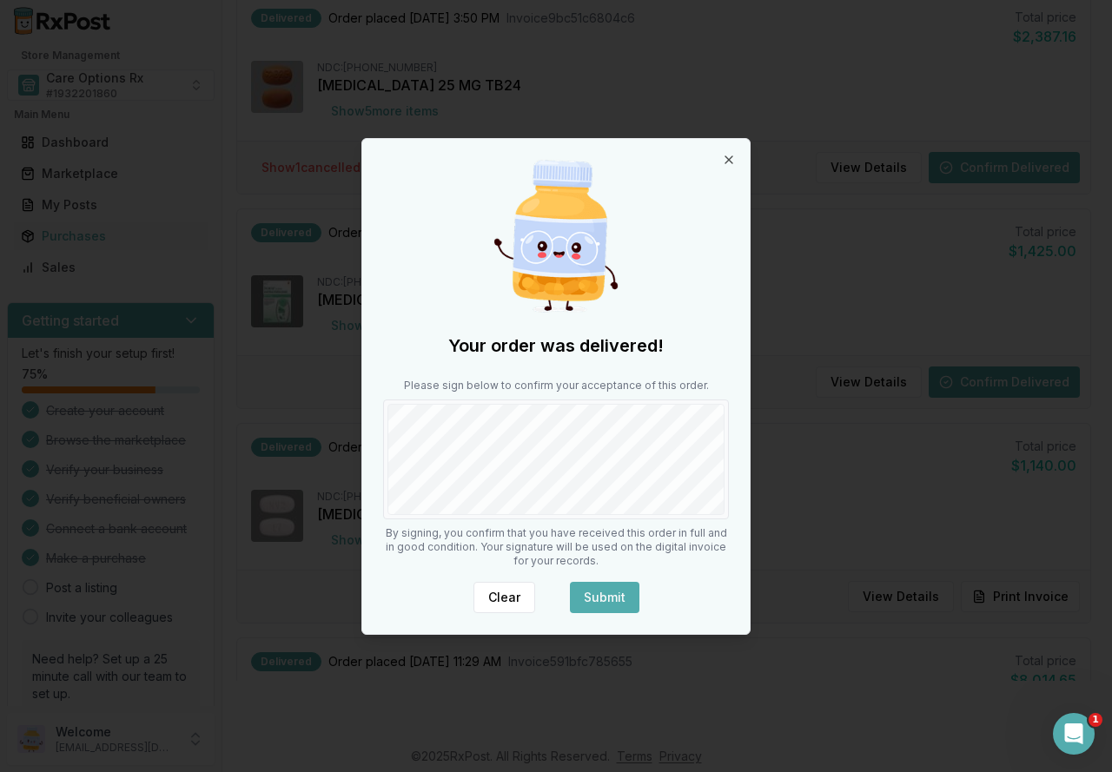 This screenshot has width=1112, height=772. I want to click on img: Happy Pill Bottle, so click(556, 236).